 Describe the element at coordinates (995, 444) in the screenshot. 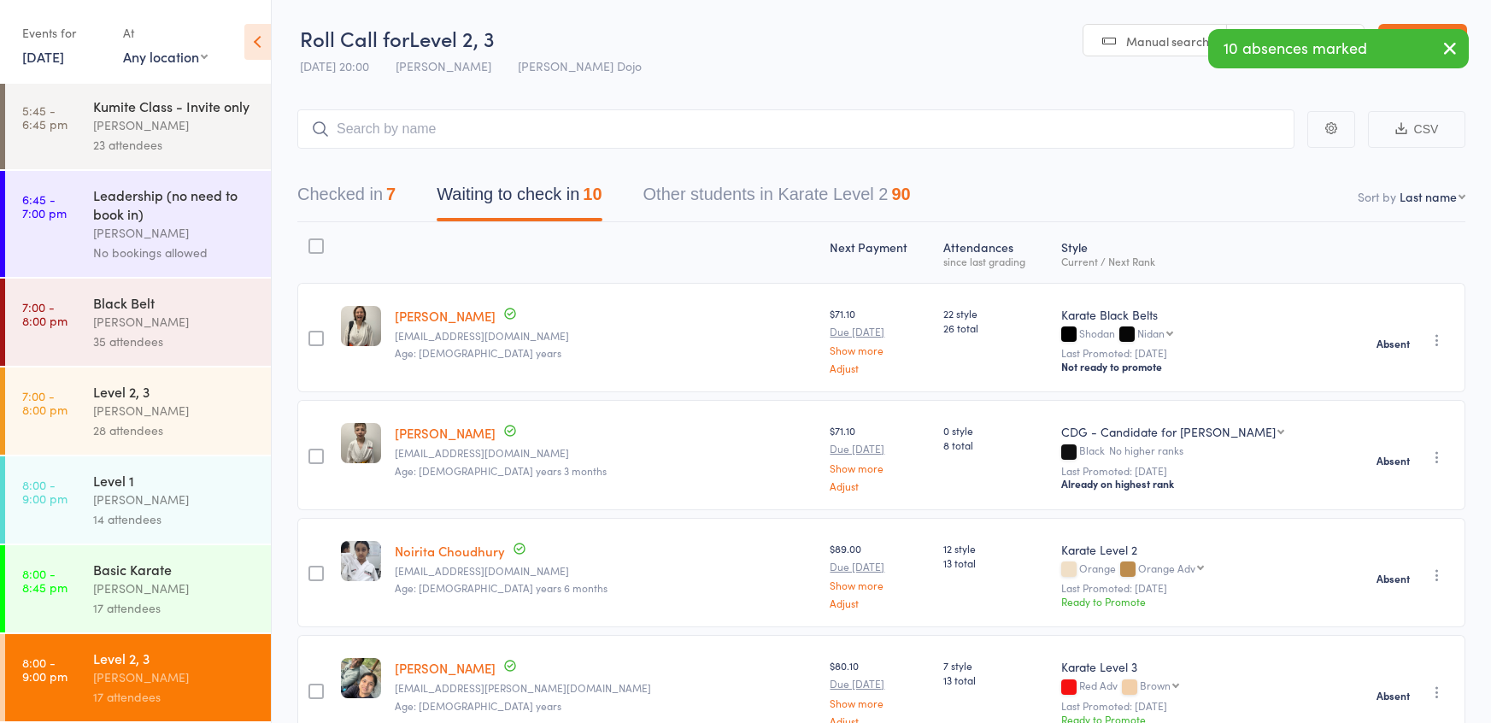

I see `span: 8 total` at that location.